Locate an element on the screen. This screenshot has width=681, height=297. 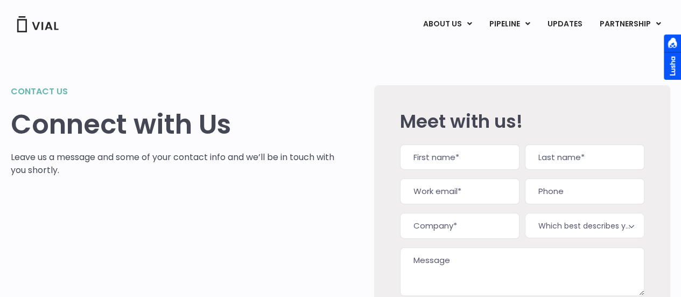
a: PIPELINEMenu Toggle is located at coordinates (509, 24).